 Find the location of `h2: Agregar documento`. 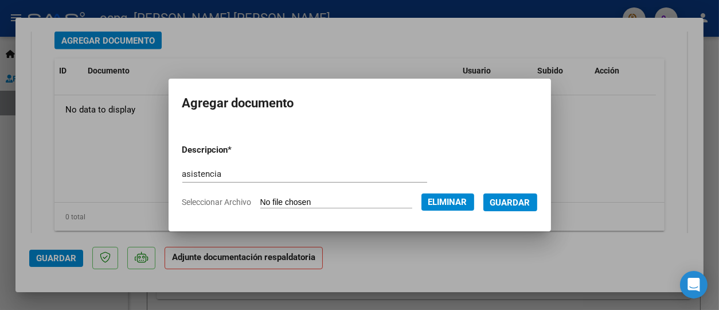

h2: Agregar documento is located at coordinates (359, 103).